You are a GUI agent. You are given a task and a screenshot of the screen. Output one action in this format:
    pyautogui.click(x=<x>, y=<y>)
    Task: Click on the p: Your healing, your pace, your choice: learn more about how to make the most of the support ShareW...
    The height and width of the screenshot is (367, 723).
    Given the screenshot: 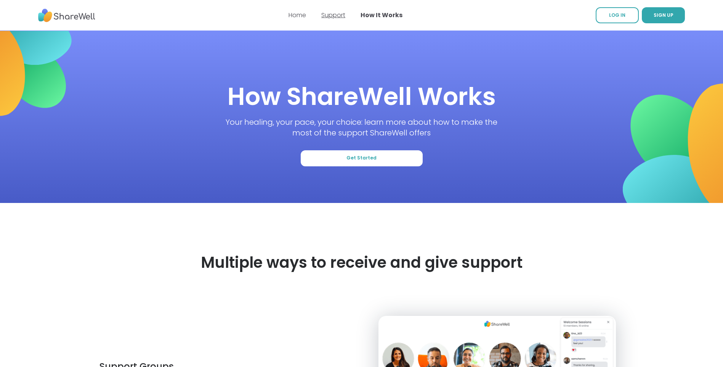 What is the action you would take?
    pyautogui.click(x=362, y=127)
    